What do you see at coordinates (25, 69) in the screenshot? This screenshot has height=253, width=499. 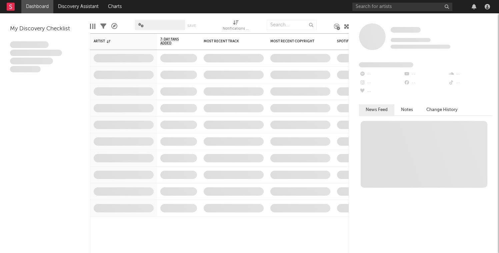 I see `span: Aliquam viverra` at bounding box center [25, 69].